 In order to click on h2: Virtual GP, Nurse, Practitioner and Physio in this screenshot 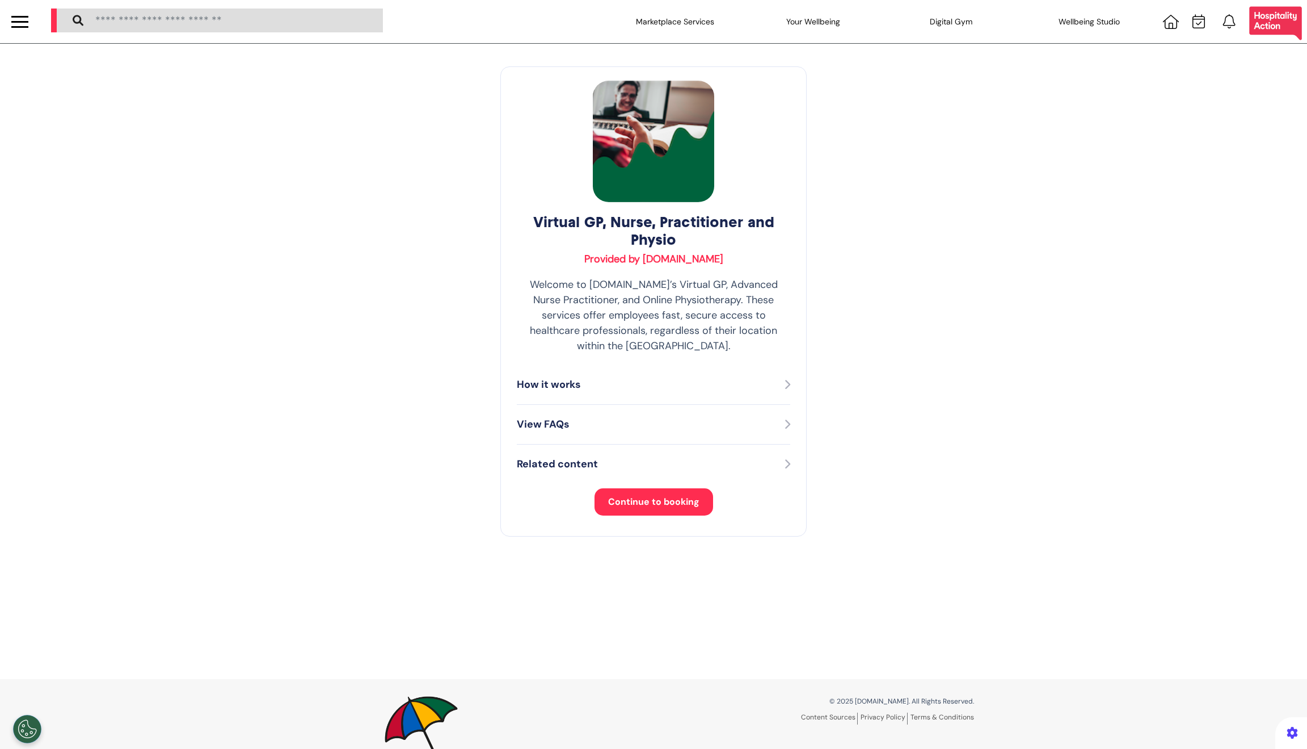, I will do `click(654, 231)`.